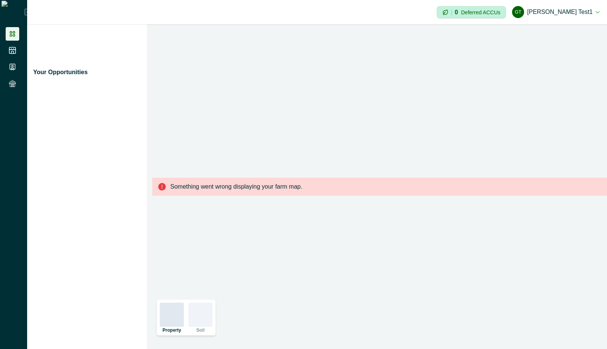 Image resolution: width=607 pixels, height=349 pixels. Describe the element at coordinates (481, 12) in the screenshot. I see `p: Deferred ACCUs` at that location.